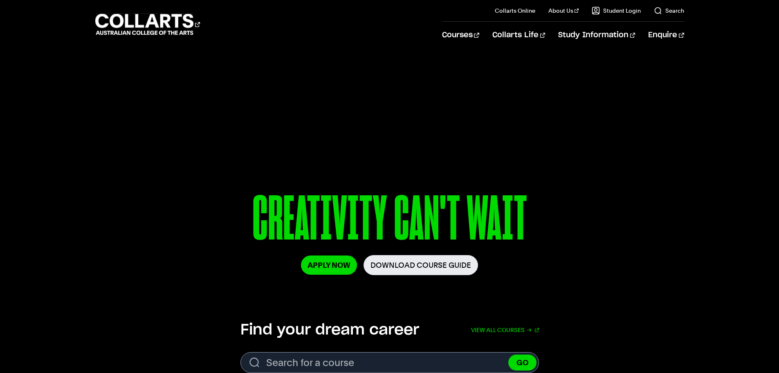 The image size is (779, 373). What do you see at coordinates (597, 35) in the screenshot?
I see `a: Study Information` at bounding box center [597, 35].